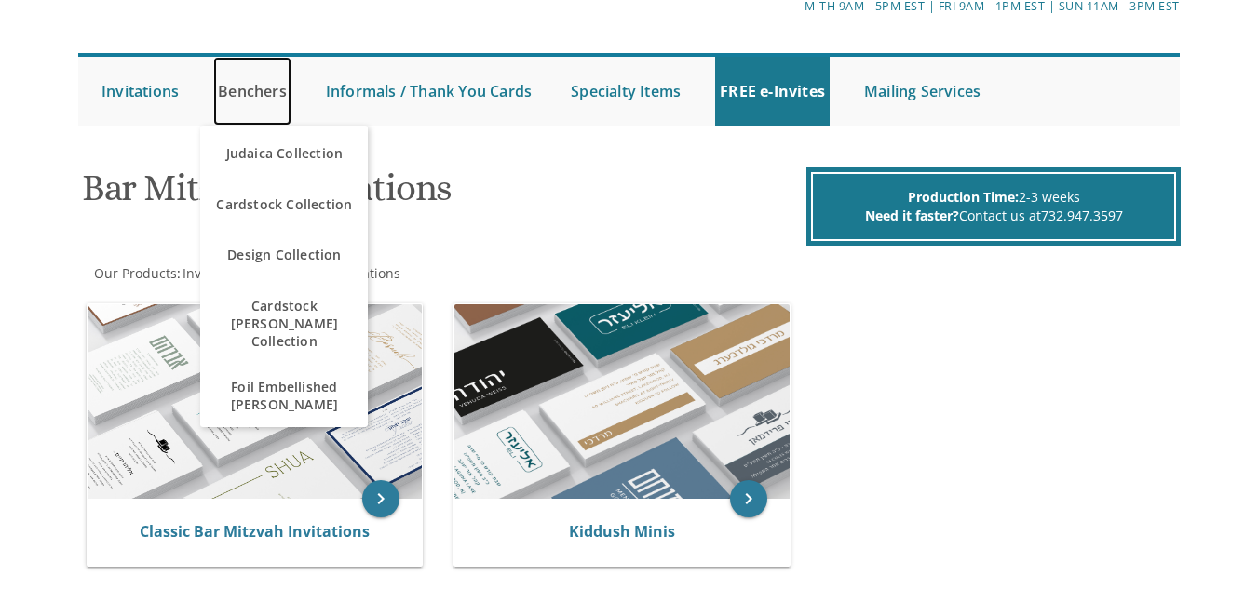  What do you see at coordinates (993, 207) in the screenshot?
I see `div: 2-3 weeks Contact us at` at bounding box center [993, 207].